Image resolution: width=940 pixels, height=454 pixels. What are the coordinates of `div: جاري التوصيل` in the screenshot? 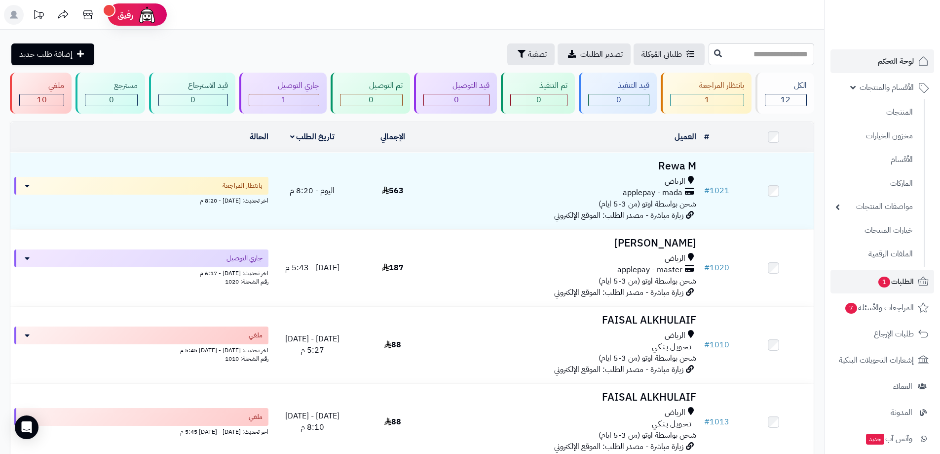 It's located at (284, 85).